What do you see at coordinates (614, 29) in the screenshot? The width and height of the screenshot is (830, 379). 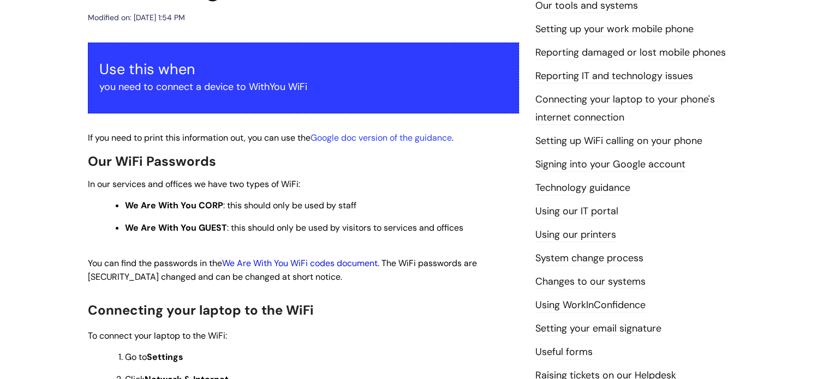 I see `a: Setting up your work mobile phone` at bounding box center [614, 29].